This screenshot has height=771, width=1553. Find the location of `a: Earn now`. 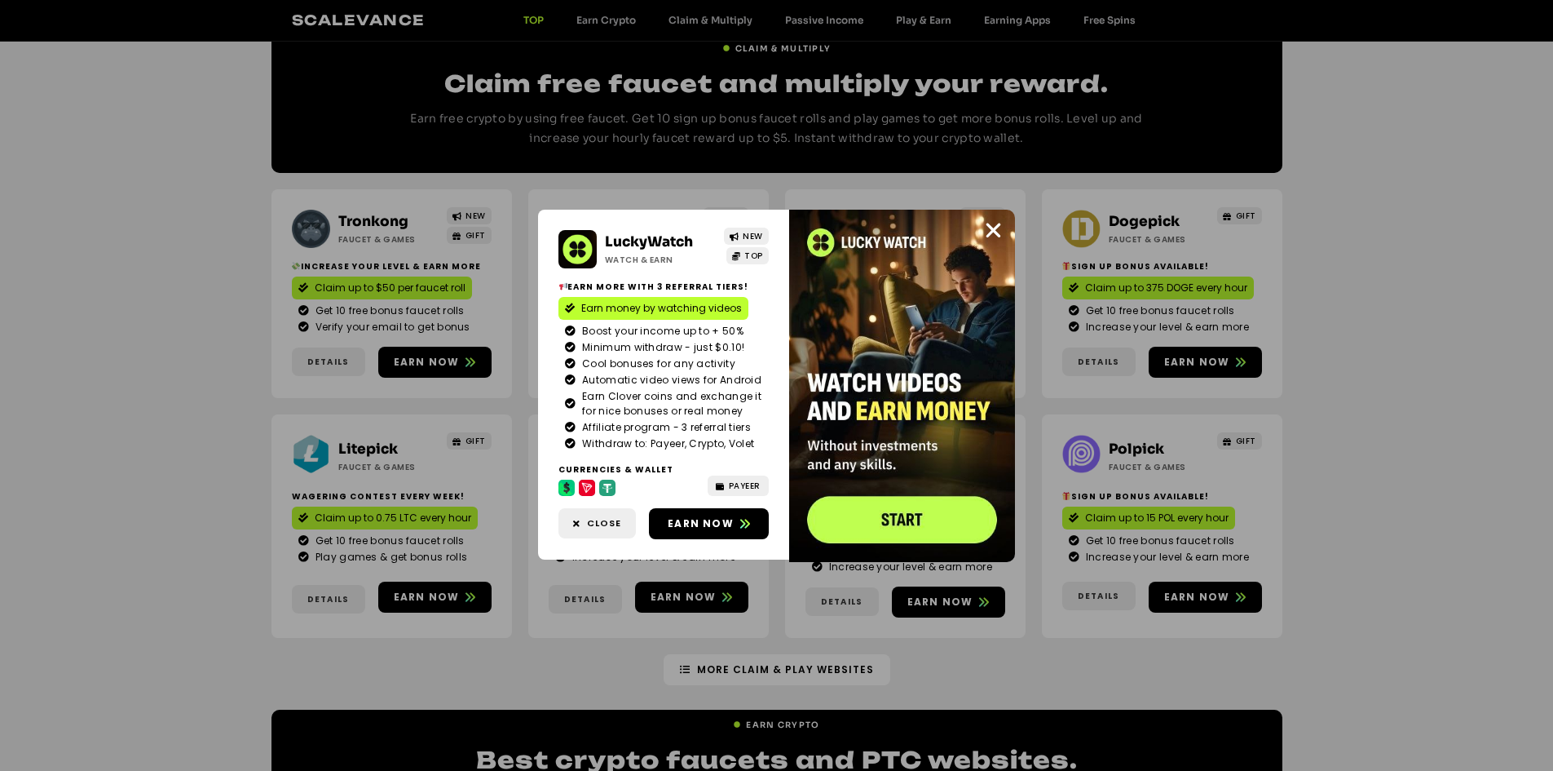

a: Earn now is located at coordinates (709, 523).